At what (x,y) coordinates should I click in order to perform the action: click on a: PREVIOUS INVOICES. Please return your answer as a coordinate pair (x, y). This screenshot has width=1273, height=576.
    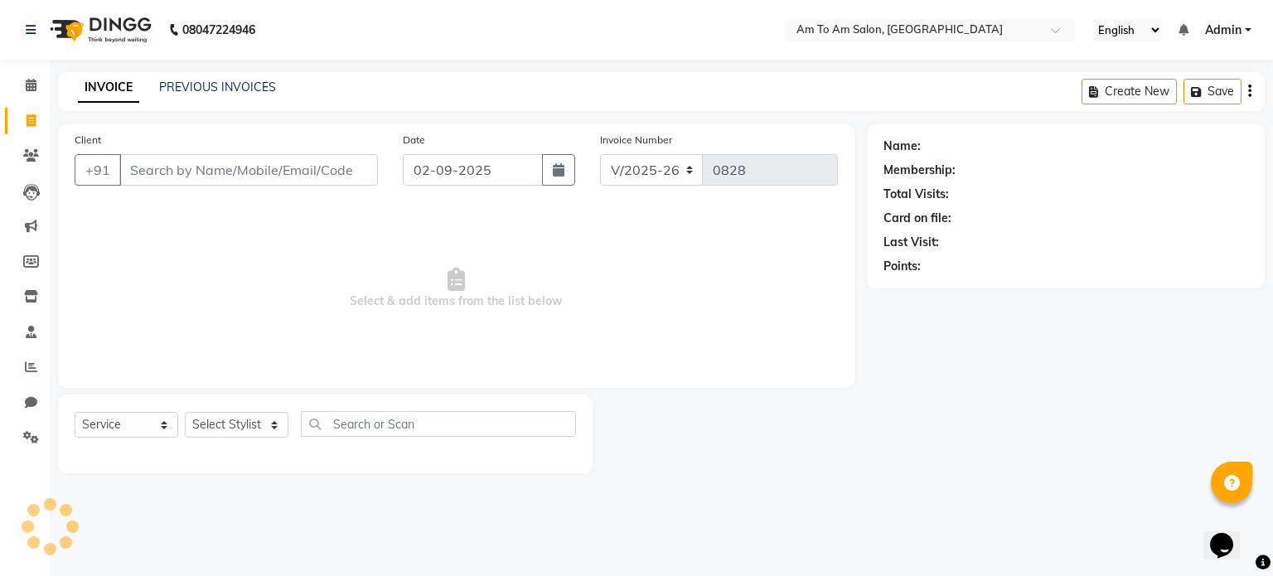
    Looking at the image, I should click on (217, 87).